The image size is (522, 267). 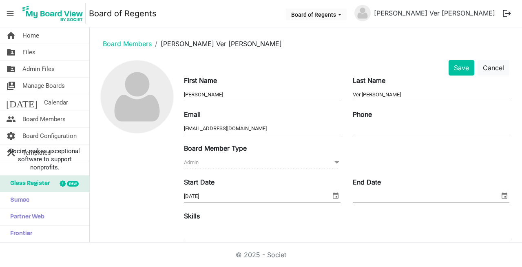 I want to click on label: Phone, so click(x=362, y=114).